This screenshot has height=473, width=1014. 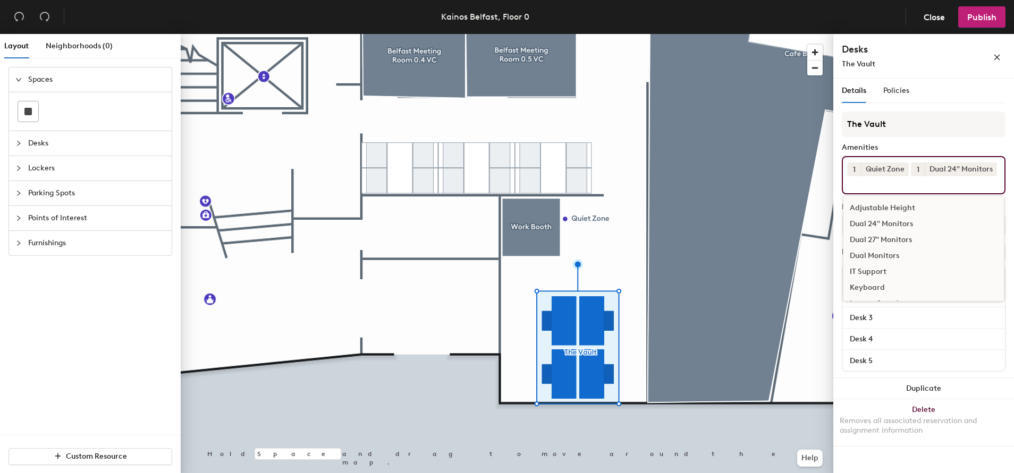 I want to click on h4: Desks, so click(x=900, y=49).